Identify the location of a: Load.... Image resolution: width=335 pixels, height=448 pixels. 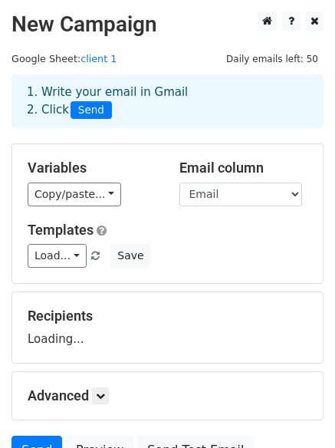
(57, 255).